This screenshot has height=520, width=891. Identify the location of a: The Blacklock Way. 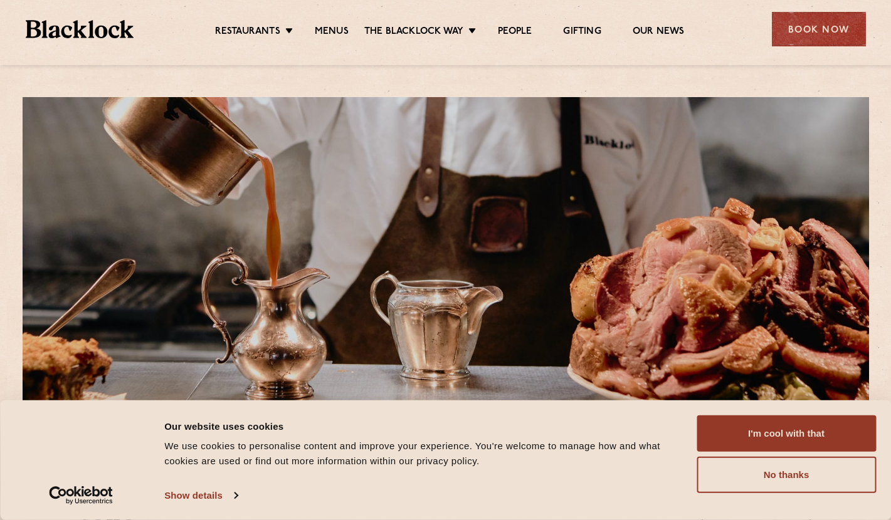
(414, 33).